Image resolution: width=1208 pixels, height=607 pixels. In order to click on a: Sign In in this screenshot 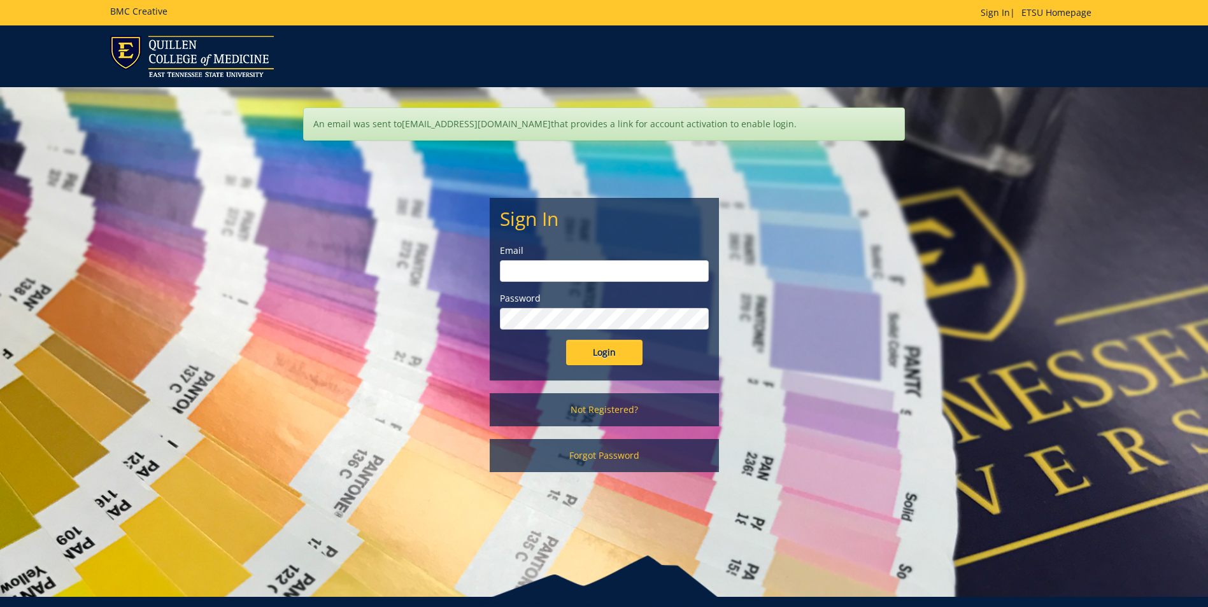, I will do `click(995, 12)`.